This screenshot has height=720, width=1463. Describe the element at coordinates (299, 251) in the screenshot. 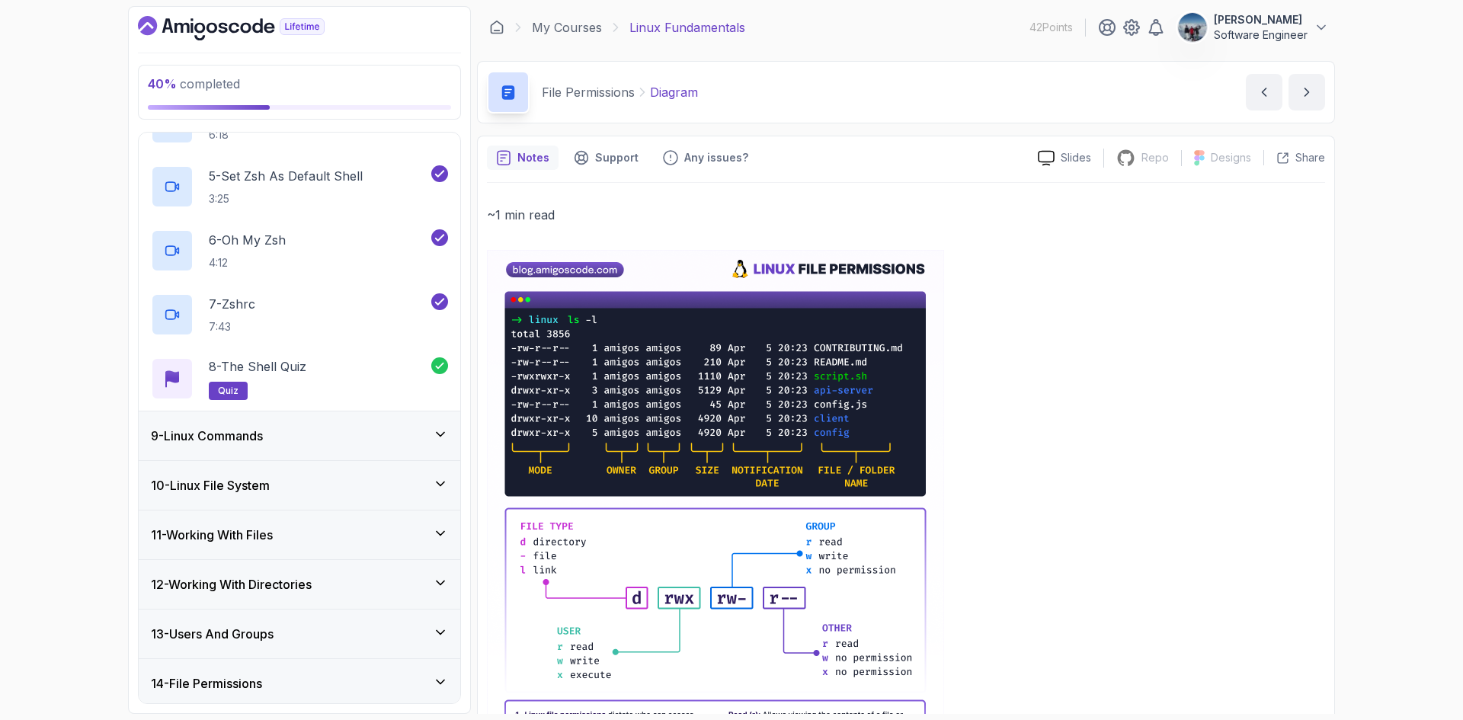

I see `button: 6-Oh My Zsh4:12` at that location.